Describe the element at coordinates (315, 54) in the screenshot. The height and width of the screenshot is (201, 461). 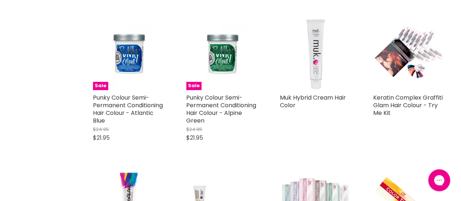
I see `img: Muk Hybrid Cream Hair Color` at that location.